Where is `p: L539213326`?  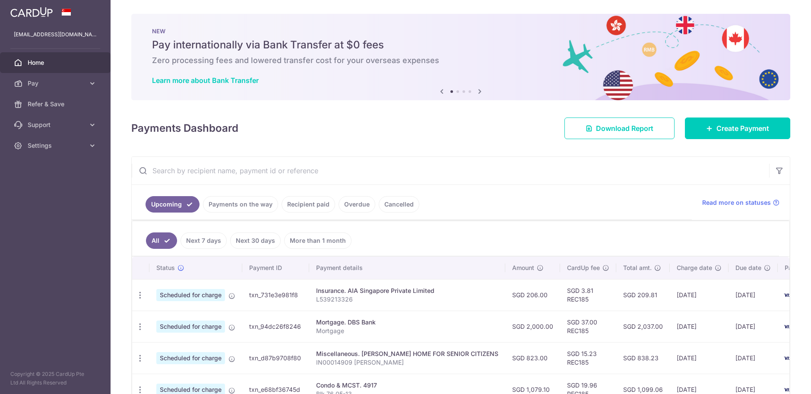 p: L539213326 is located at coordinates (407, 299).